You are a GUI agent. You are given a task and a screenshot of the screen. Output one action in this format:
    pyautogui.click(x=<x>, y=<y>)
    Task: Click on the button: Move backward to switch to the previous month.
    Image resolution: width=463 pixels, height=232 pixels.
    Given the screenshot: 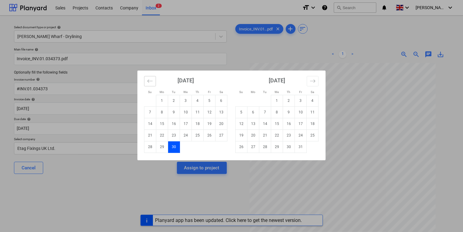 What is the action you would take?
    pyautogui.click(x=150, y=81)
    